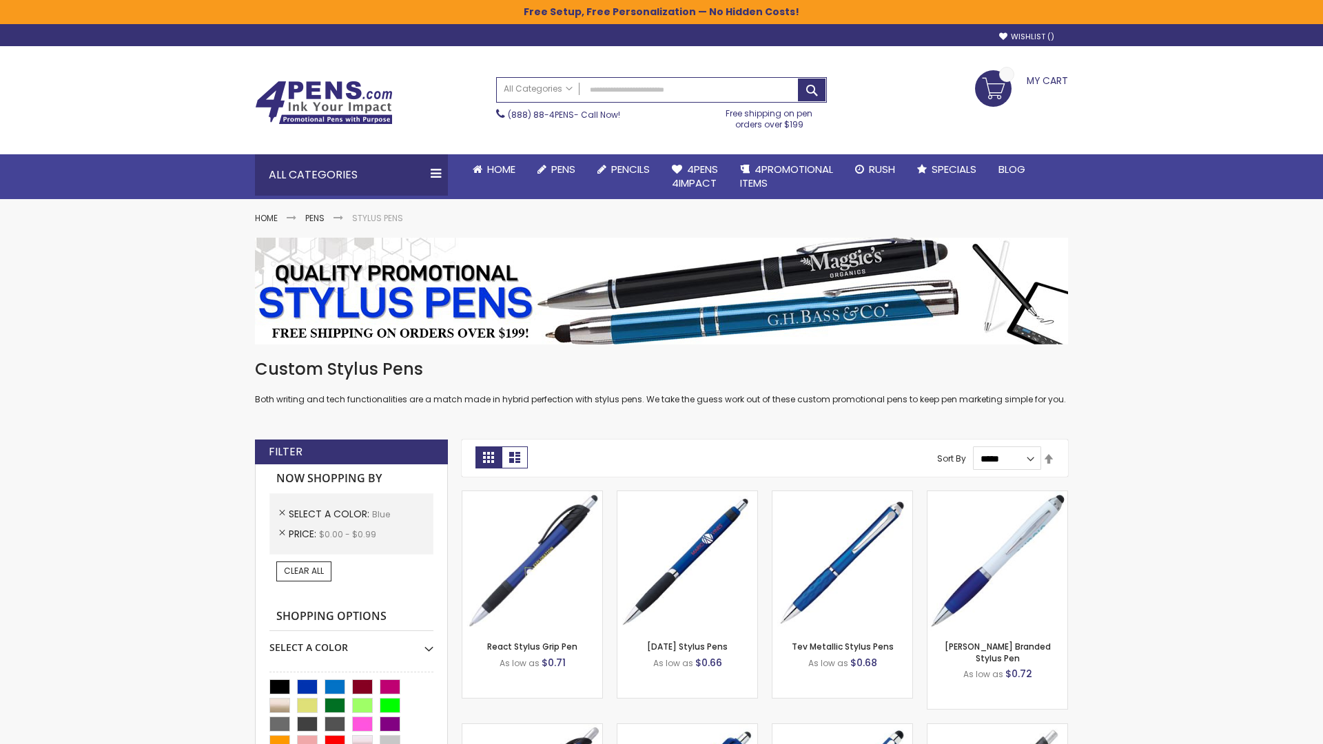 The image size is (1323, 744). Describe the element at coordinates (488, 457) in the screenshot. I see `strong: Grid` at that location.